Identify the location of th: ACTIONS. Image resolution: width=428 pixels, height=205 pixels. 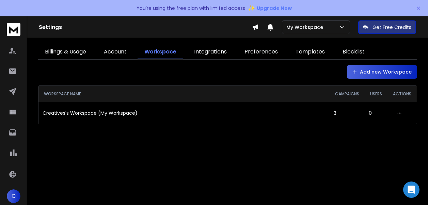
(402, 94).